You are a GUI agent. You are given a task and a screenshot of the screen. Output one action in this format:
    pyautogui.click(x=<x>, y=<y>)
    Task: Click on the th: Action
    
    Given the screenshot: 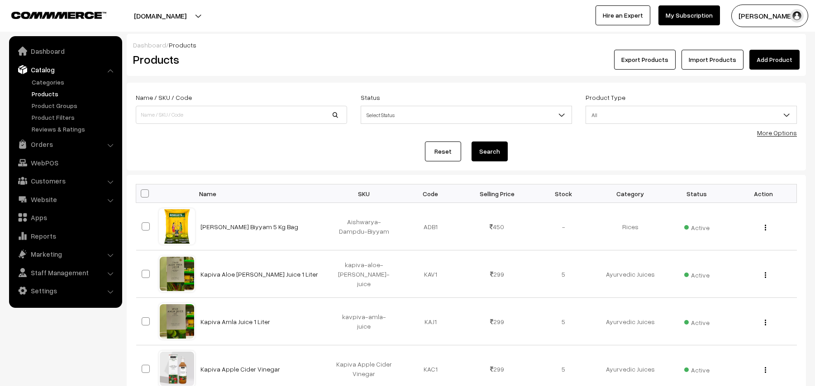 What is the action you would take?
    pyautogui.click(x=763, y=194)
    